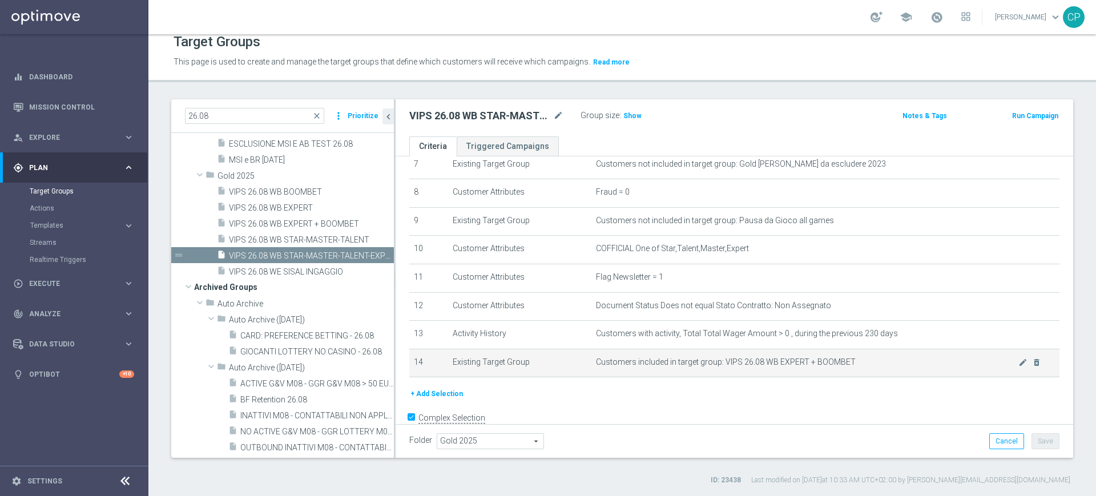 This screenshot has height=496, width=1096. Describe the element at coordinates (18, 374) in the screenshot. I see `i: lightbulb` at that location.